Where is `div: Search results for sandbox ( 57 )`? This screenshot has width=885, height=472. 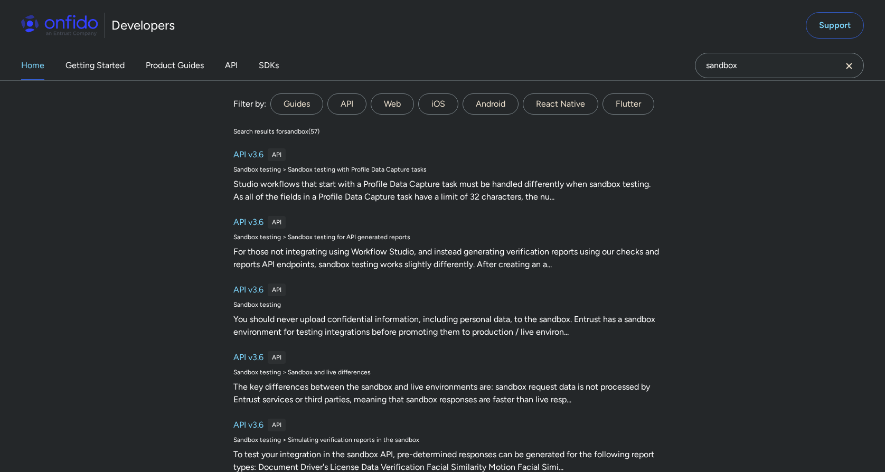
div: Search results for sandbox ( 57 ) is located at coordinates (276, 131).